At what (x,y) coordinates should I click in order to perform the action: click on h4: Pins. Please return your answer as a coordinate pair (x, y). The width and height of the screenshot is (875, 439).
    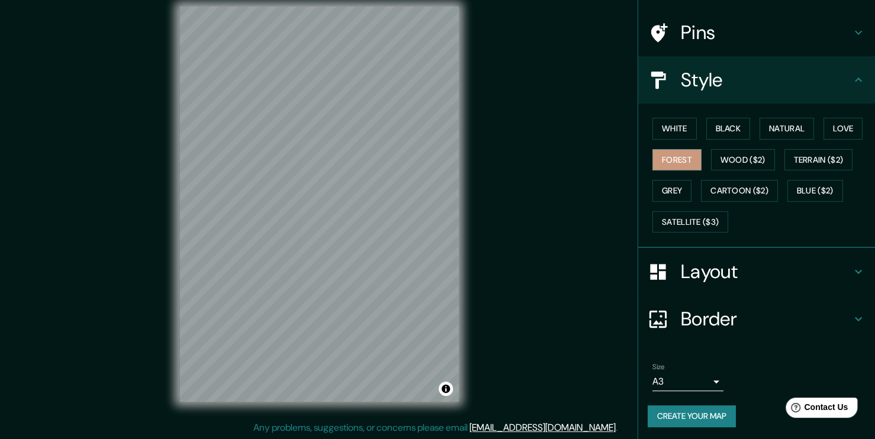
    Looking at the image, I should click on (766, 33).